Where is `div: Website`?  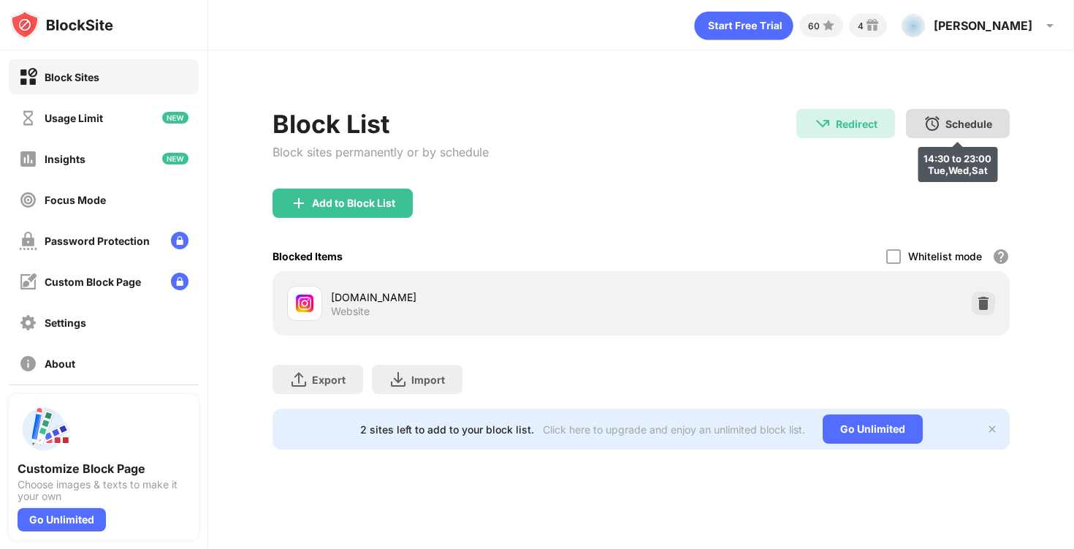
div: Website is located at coordinates (350, 311).